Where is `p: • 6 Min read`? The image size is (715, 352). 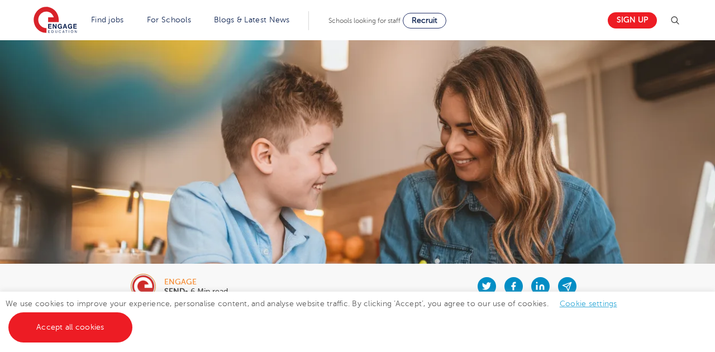
p: • 6 Min read is located at coordinates (196, 292).